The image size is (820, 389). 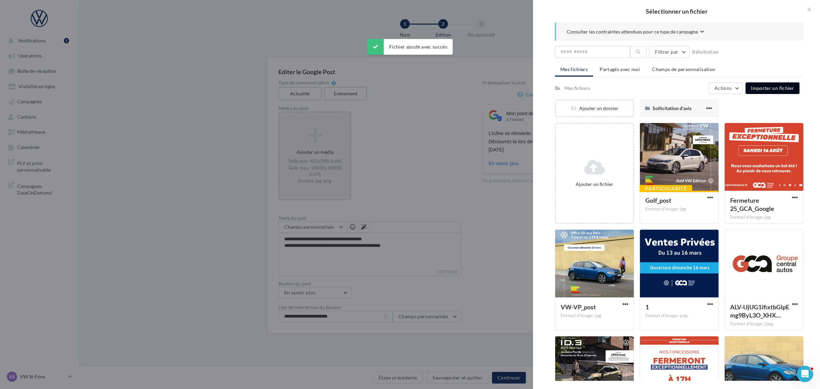 What do you see at coordinates (723, 88) in the screenshot?
I see `span: Actions` at bounding box center [723, 88].